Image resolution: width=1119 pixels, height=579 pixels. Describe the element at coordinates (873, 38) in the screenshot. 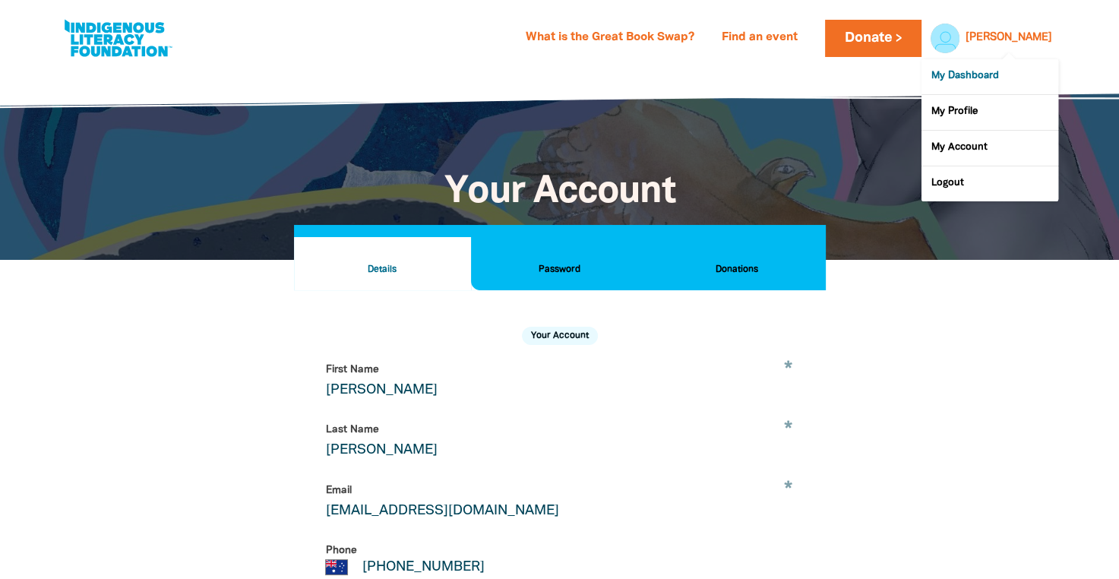

I see `a: Donate` at that location.